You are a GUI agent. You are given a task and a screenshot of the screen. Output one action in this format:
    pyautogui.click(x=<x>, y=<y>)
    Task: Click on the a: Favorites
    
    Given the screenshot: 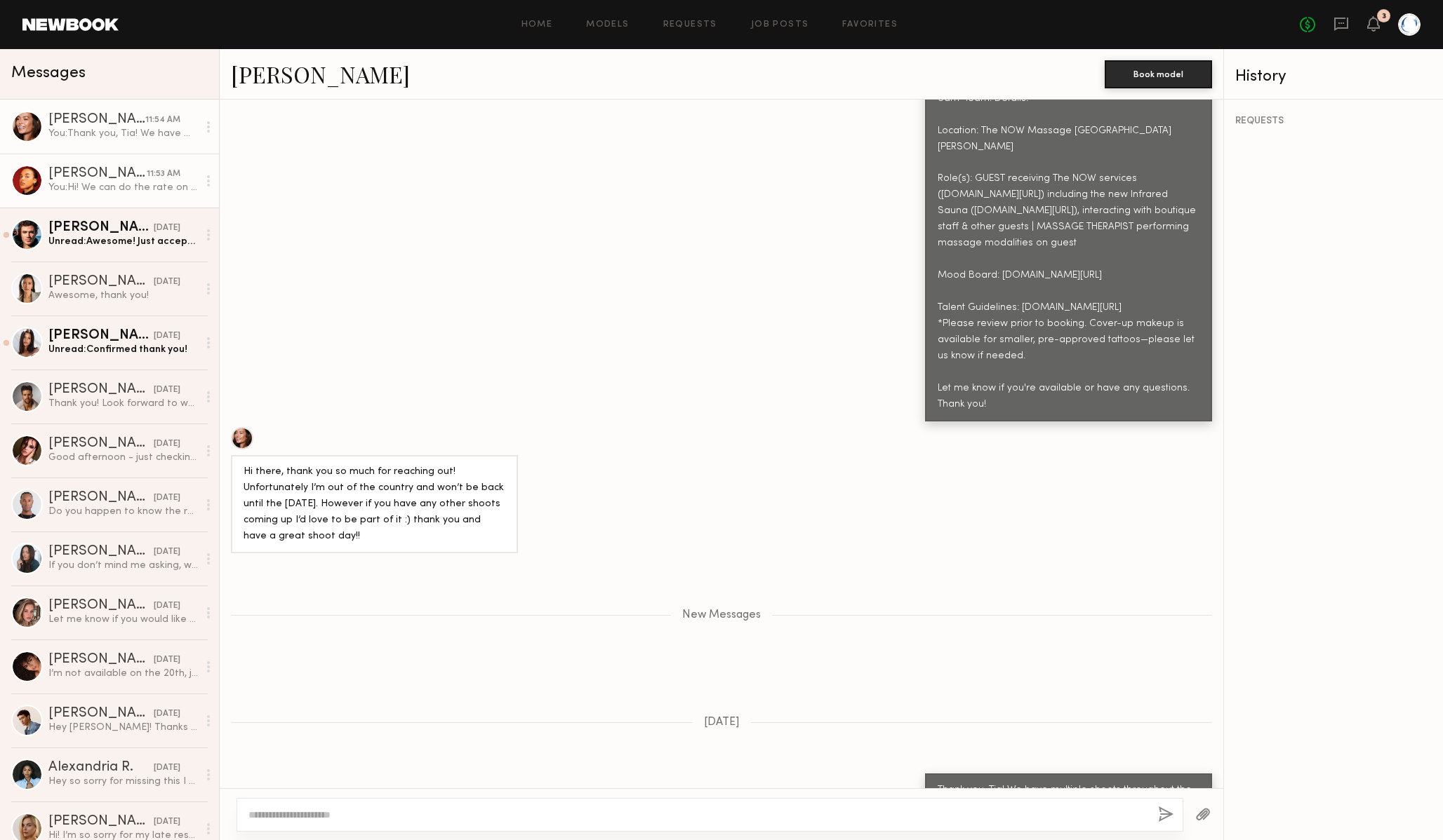 What is the action you would take?
    pyautogui.click(x=869, y=25)
    